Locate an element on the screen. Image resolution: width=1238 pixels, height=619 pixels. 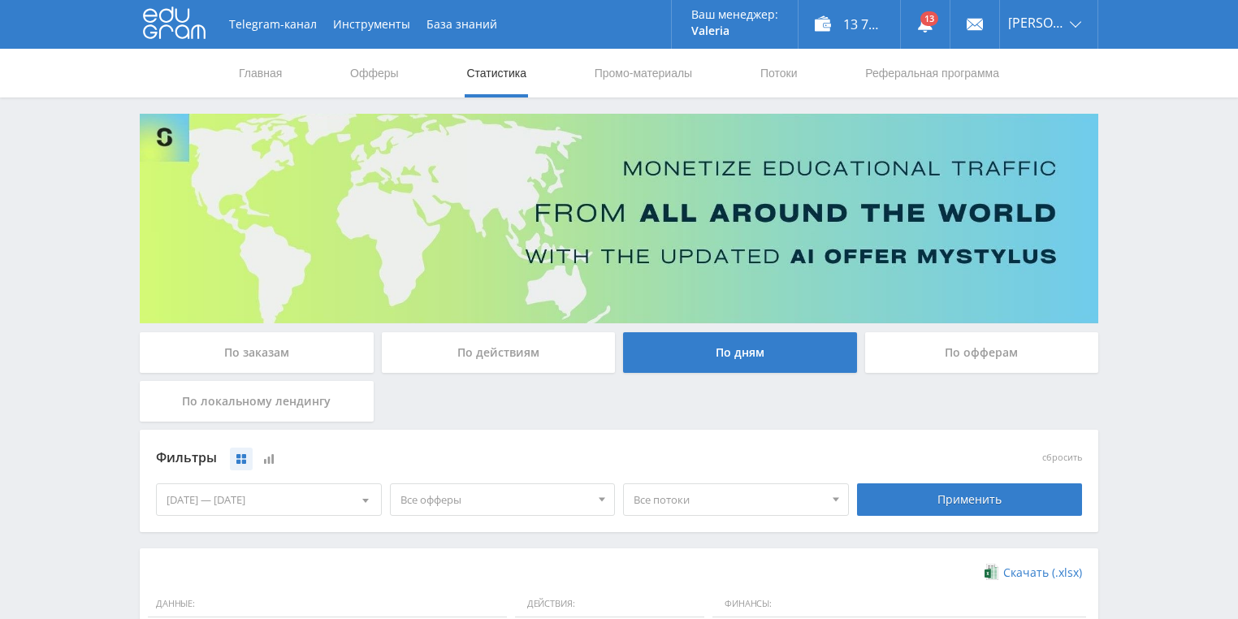
div: По офферам is located at coordinates (982, 353).